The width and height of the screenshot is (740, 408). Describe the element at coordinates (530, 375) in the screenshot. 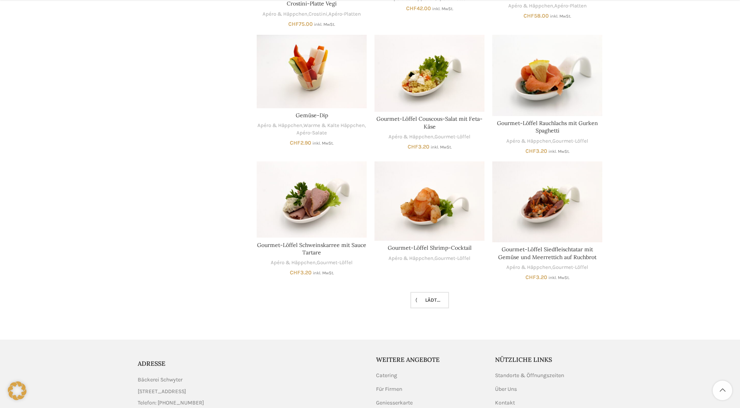

I see `a: Standorte & Öffnungszeiten` at that location.